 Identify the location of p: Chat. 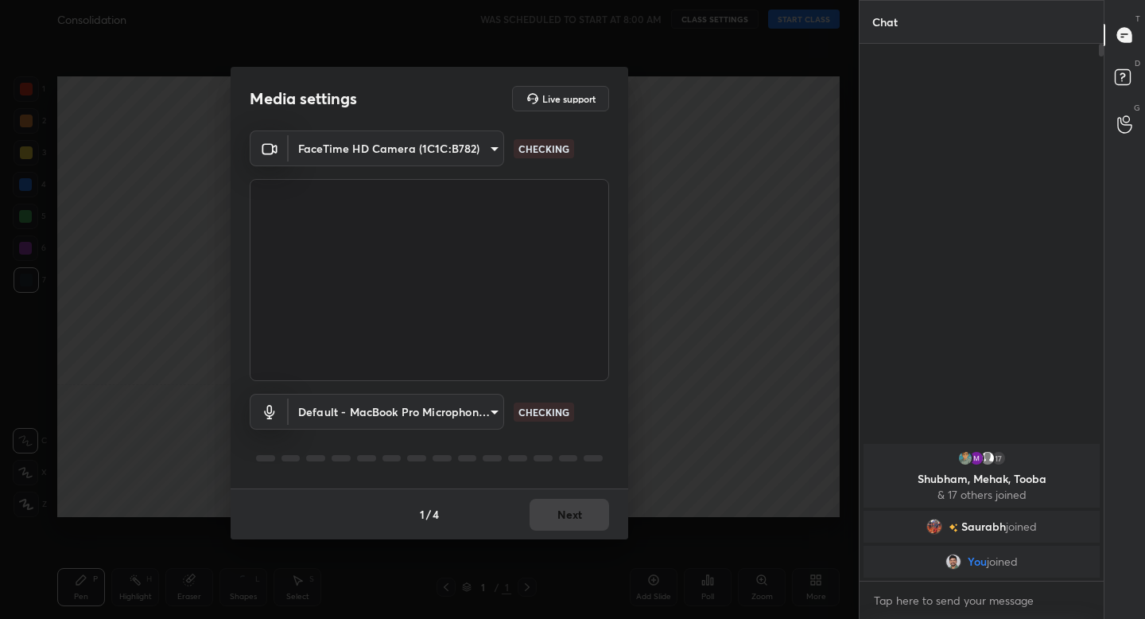
(885, 21).